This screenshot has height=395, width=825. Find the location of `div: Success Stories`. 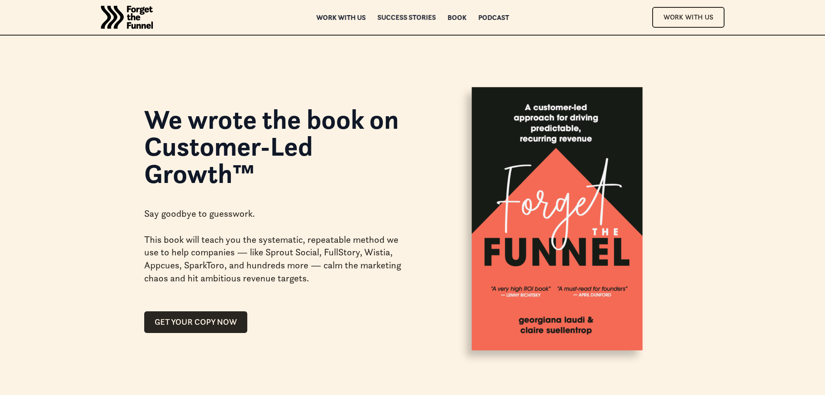

div: Success Stories is located at coordinates (406, 17).